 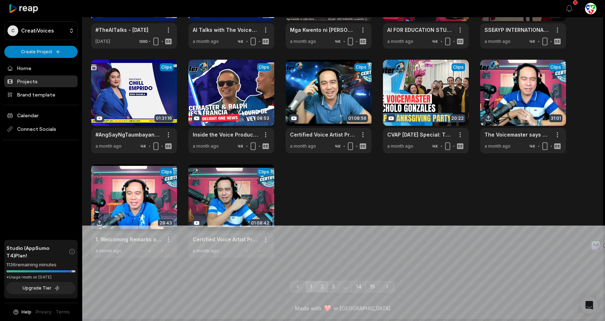 I want to click on a: Home, so click(x=41, y=68).